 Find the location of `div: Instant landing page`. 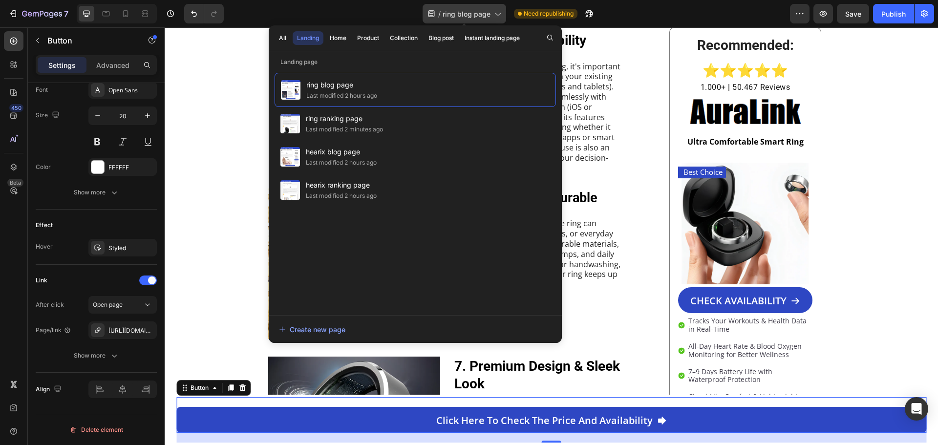

div: Instant landing page is located at coordinates (492, 38).